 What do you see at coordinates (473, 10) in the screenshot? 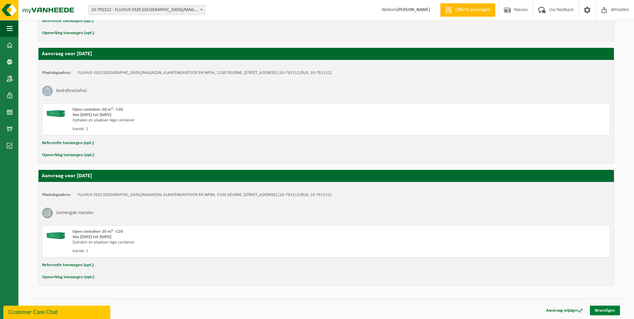
I see `span: Offerte aanvragen` at bounding box center [473, 10].